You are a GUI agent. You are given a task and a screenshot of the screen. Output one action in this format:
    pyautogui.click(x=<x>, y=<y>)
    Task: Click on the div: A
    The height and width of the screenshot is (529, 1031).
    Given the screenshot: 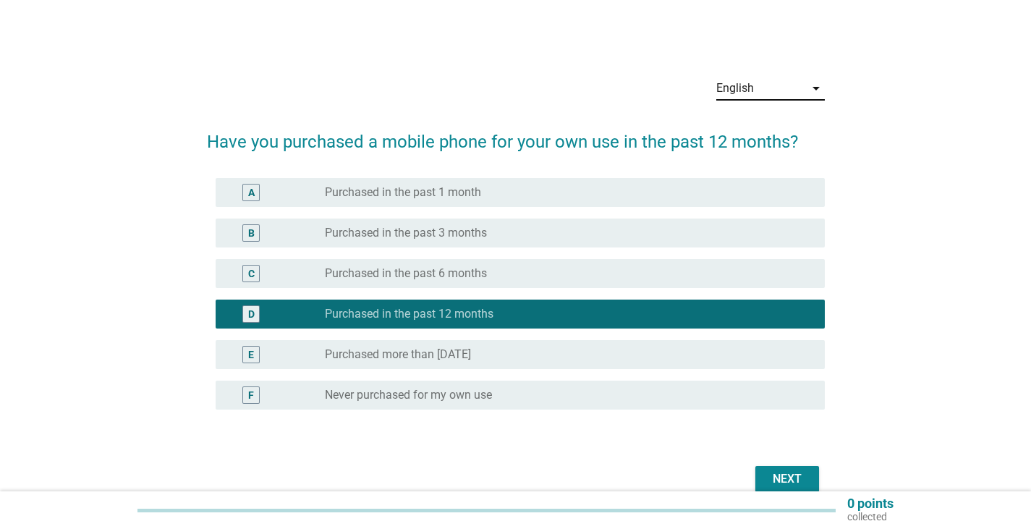 What is the action you would take?
    pyautogui.click(x=251, y=192)
    